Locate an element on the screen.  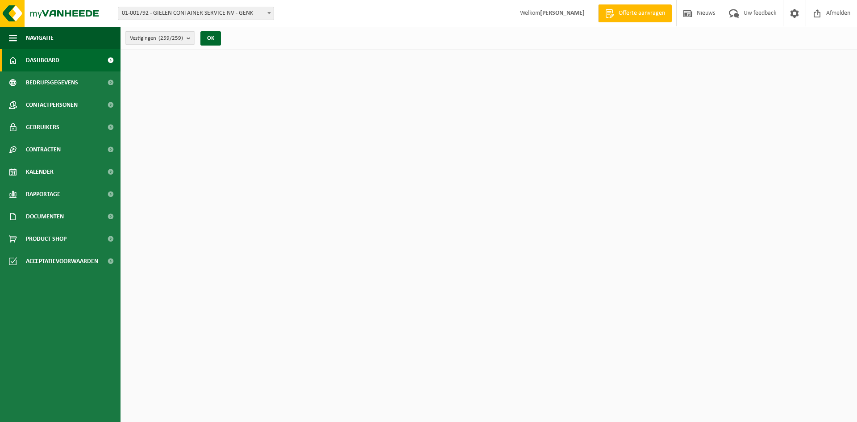
span: Gebruikers is located at coordinates (42, 127).